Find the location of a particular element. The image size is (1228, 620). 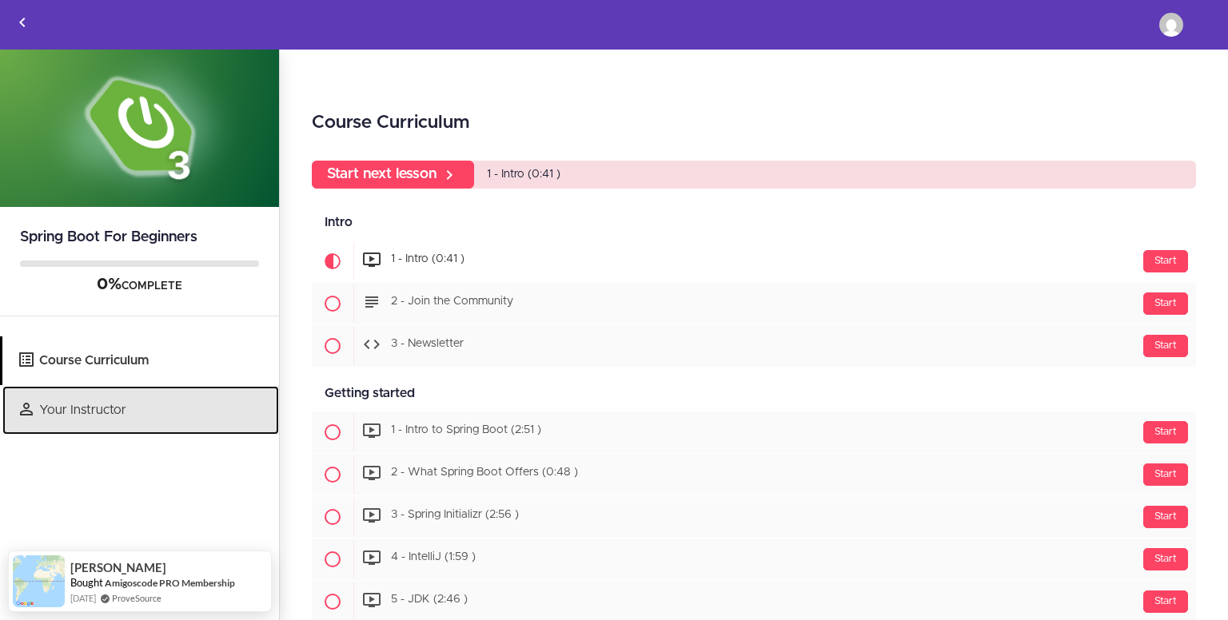

h2: Course Curriculum is located at coordinates (754, 123).